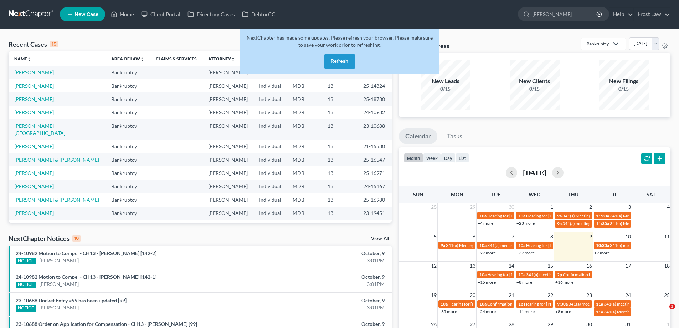 The image size is (679, 328). What do you see at coordinates (591, 207) in the screenshot?
I see `span: 2` at bounding box center [591, 207].